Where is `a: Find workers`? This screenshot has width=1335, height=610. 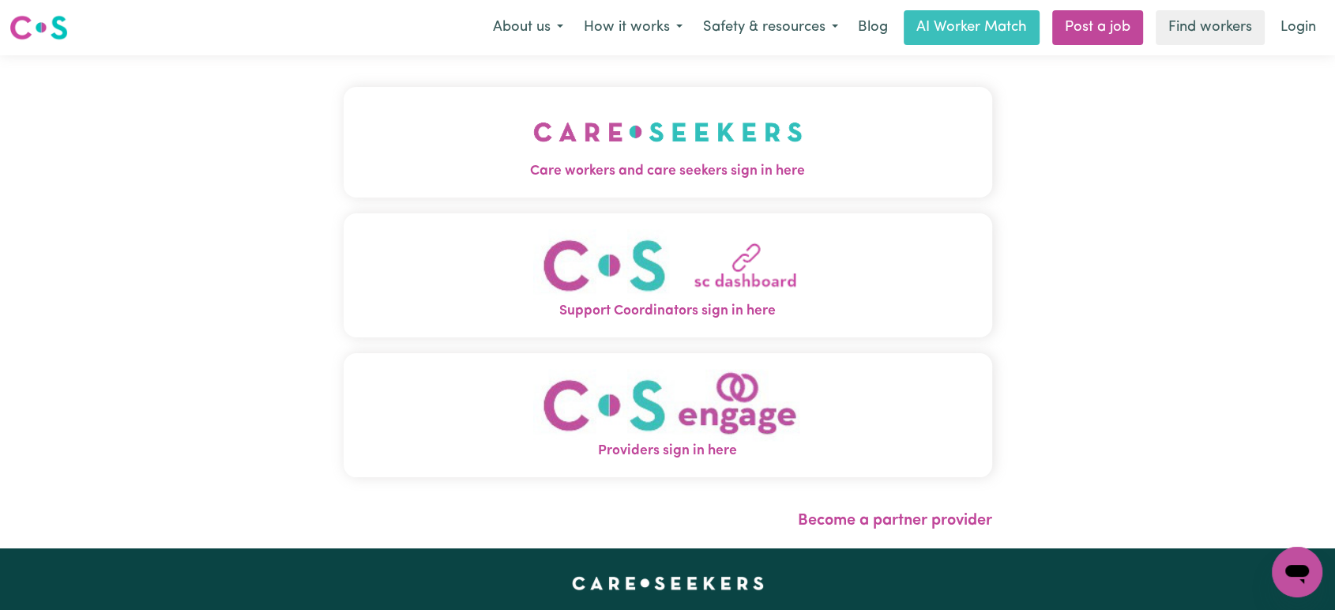 a: Find workers is located at coordinates (1210, 28).